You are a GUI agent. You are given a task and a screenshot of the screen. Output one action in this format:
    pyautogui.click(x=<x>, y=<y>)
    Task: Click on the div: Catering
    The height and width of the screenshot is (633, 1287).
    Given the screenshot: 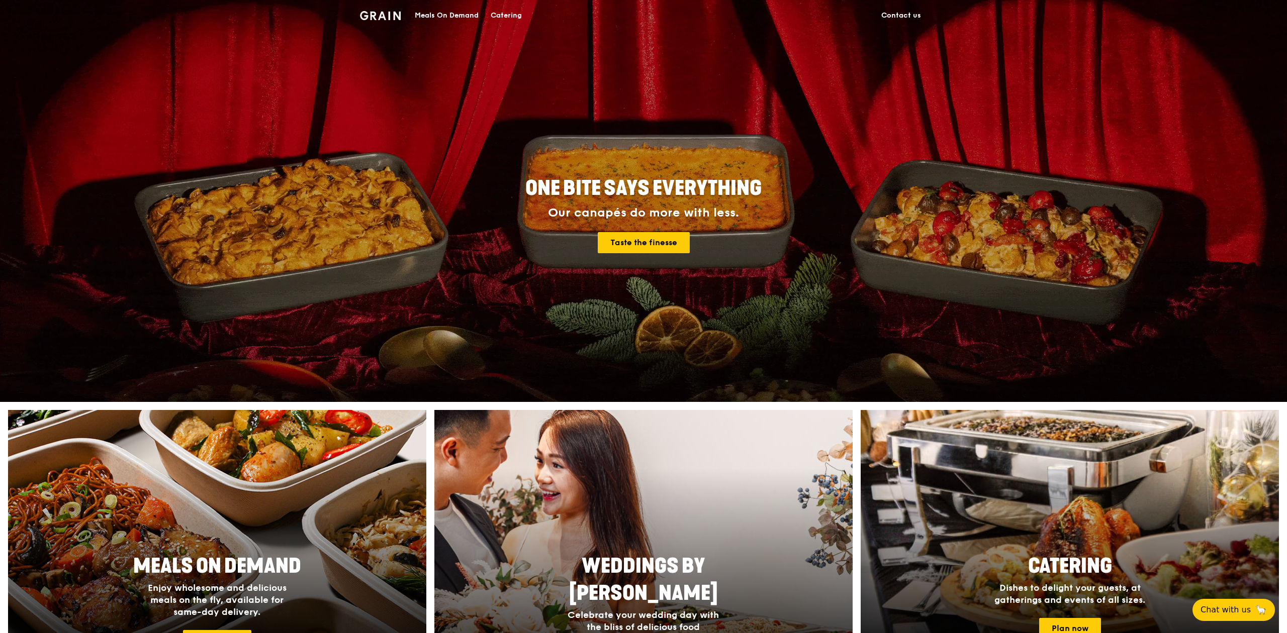 What is the action you would take?
    pyautogui.click(x=506, y=16)
    